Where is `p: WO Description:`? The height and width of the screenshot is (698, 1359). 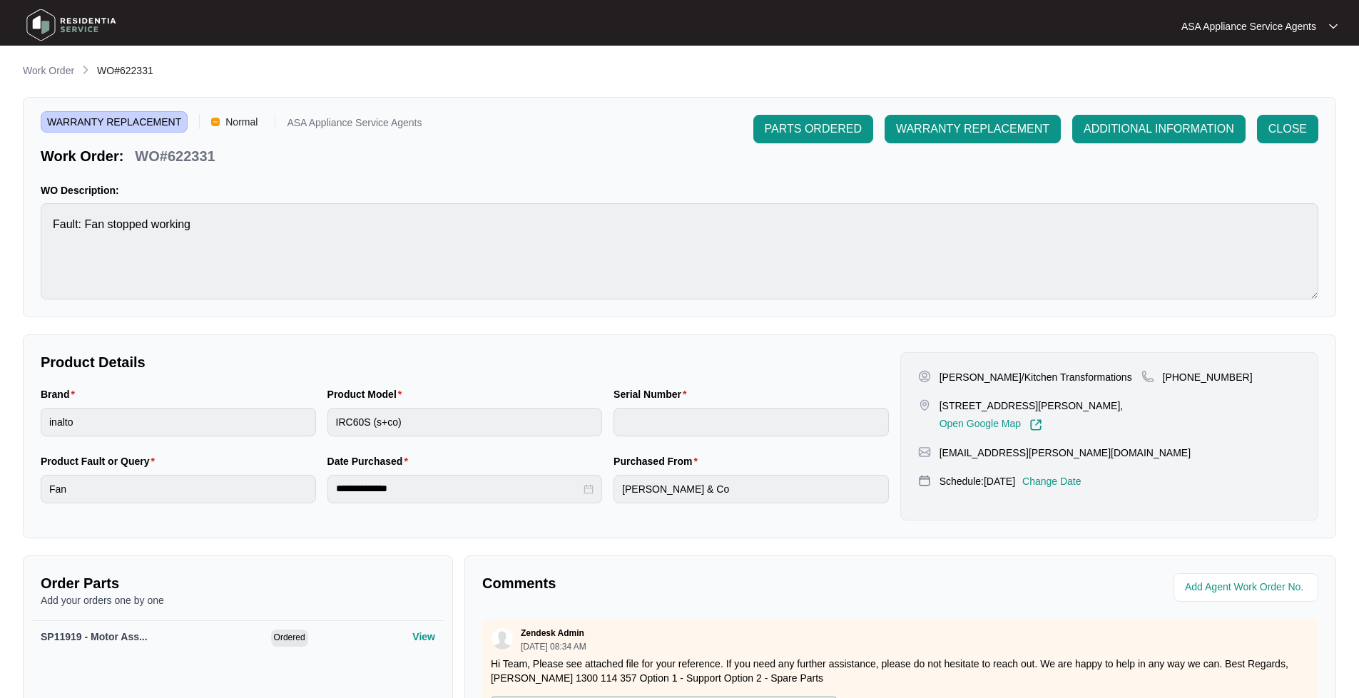 p: WO Description: is located at coordinates (679, 190).